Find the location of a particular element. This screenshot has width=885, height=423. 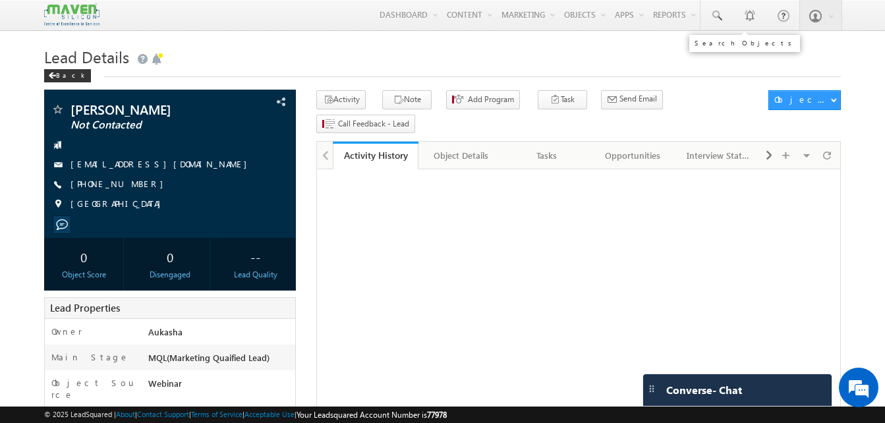

button: Activity is located at coordinates (341, 100).